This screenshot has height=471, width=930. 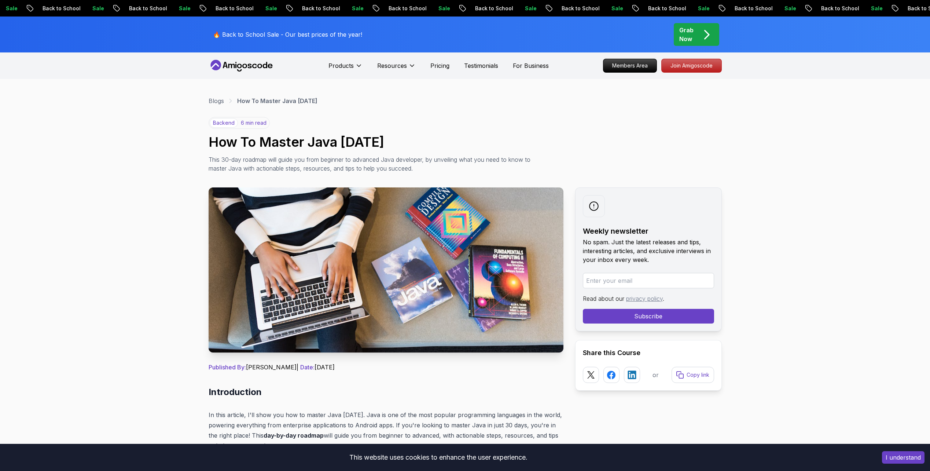 What do you see at coordinates (698, 375) in the screenshot?
I see `p: Copy link` at bounding box center [698, 375].